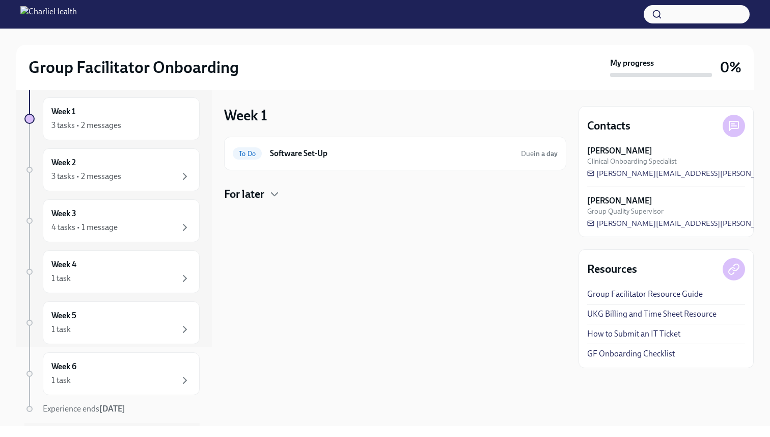  What do you see at coordinates (731, 67) in the screenshot?
I see `h3: 0%` at bounding box center [731, 67].